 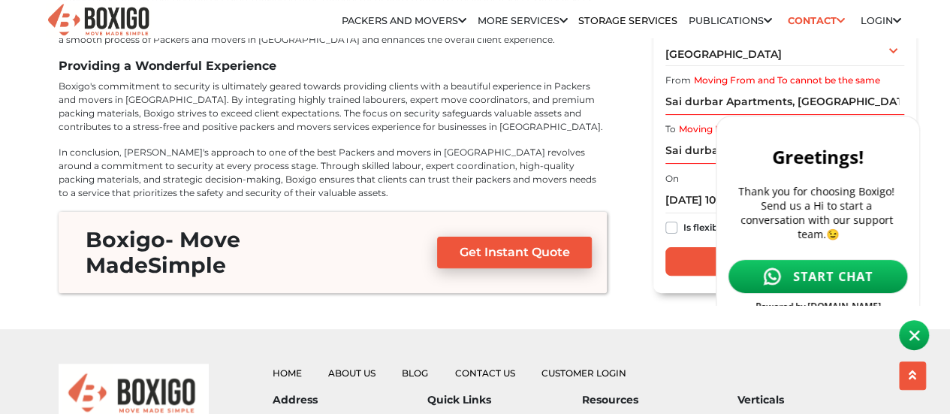 What do you see at coordinates (485, 373) in the screenshot?
I see `a: Contact Us` at bounding box center [485, 373].